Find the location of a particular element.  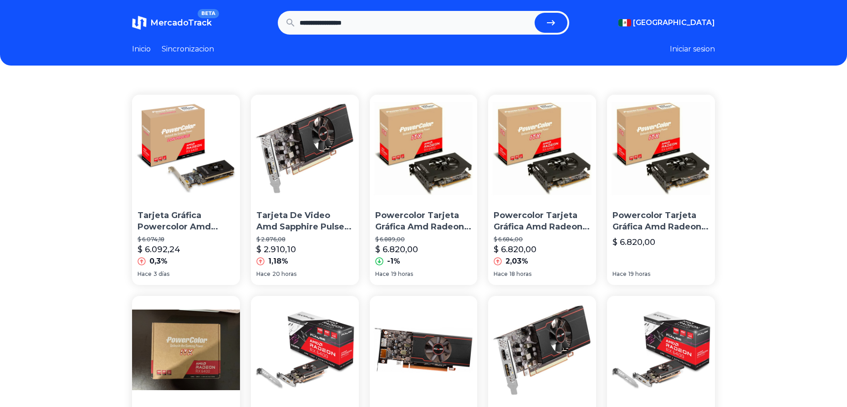

img: Tarjeta Gráfica Powercolor Amd Radeon Rx 6400 4gb Gddr6 is located at coordinates (186, 149).